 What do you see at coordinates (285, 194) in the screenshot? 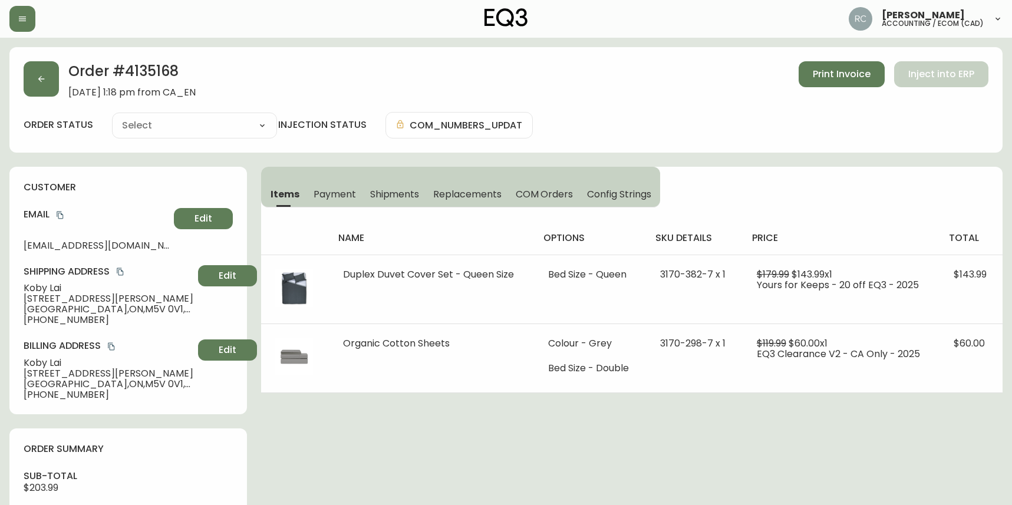
I see `span: Items` at bounding box center [285, 194].